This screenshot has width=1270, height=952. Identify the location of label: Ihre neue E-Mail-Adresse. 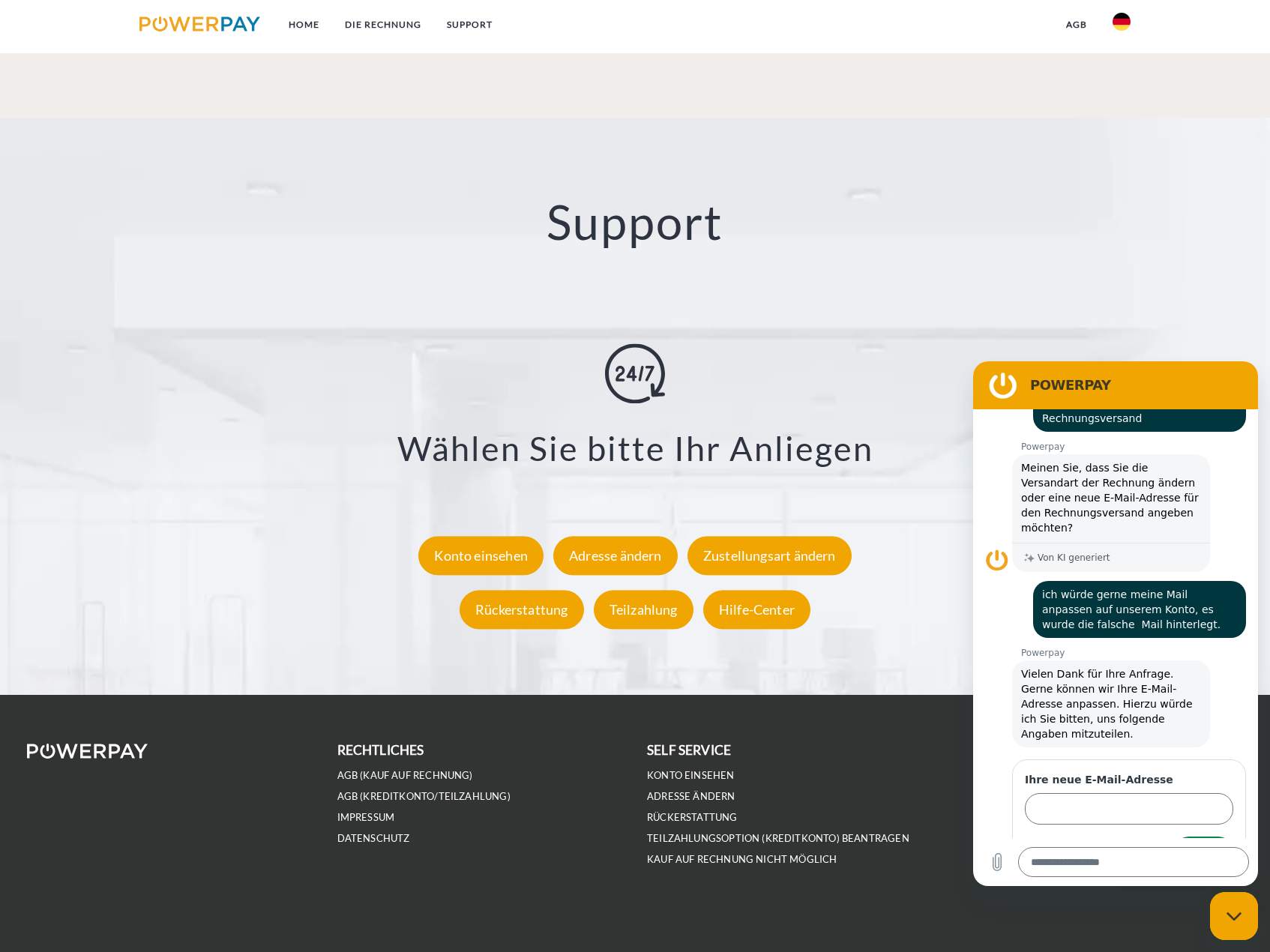
(156, 418).